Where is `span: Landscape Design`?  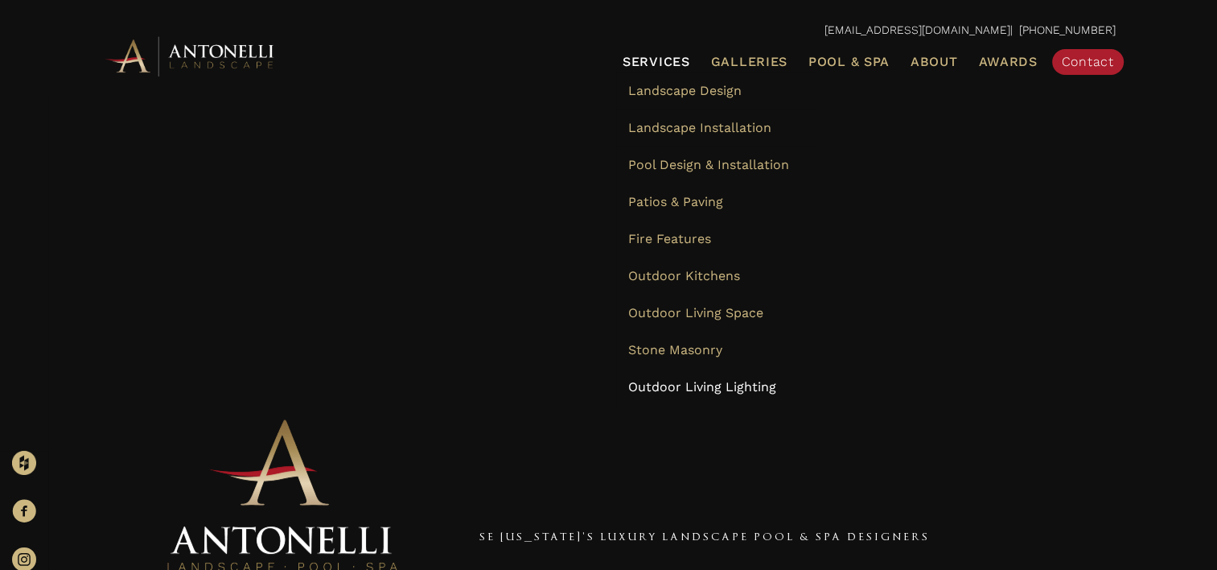
span: Landscape Design is located at coordinates (685, 90).